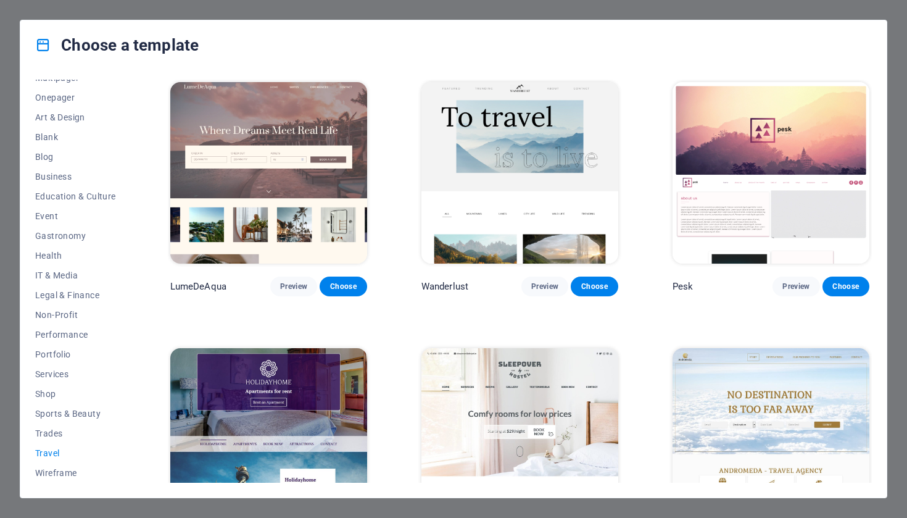 Image resolution: width=907 pixels, height=518 pixels. Describe the element at coordinates (75, 216) in the screenshot. I see `button: Event` at that location.